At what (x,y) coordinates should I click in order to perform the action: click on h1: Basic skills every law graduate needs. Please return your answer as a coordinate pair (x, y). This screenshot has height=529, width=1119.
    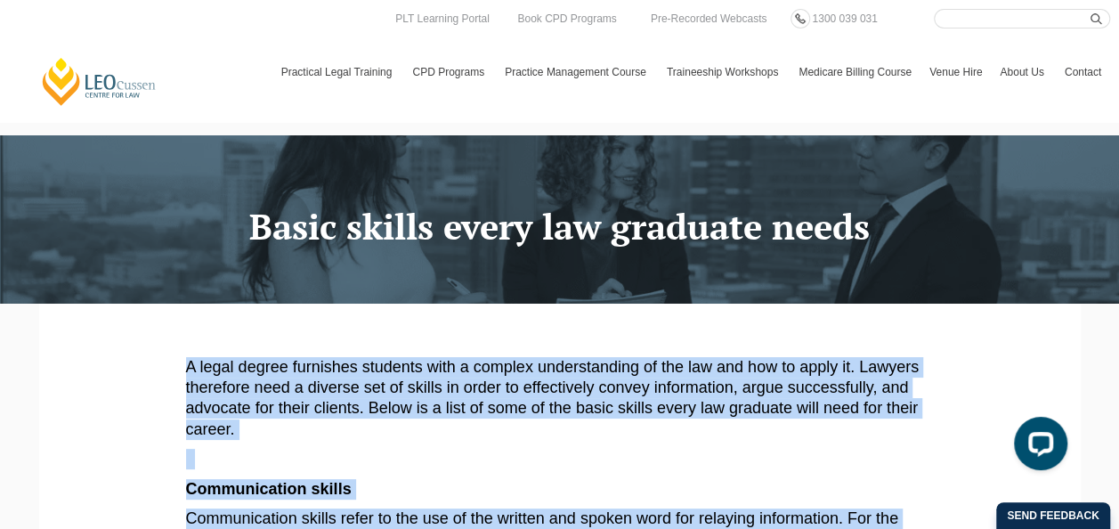
    Looking at the image, I should click on (560, 226).